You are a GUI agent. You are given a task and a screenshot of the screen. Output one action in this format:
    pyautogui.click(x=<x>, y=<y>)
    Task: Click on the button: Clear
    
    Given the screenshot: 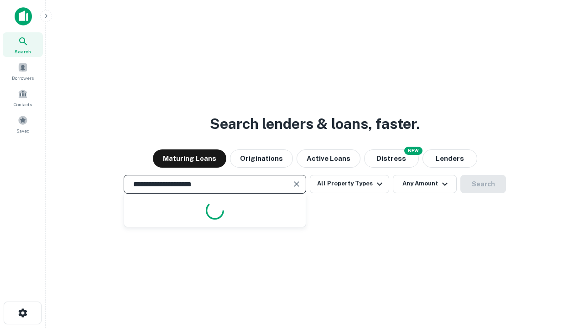 What is the action you would take?
    pyautogui.click(x=297, y=184)
    